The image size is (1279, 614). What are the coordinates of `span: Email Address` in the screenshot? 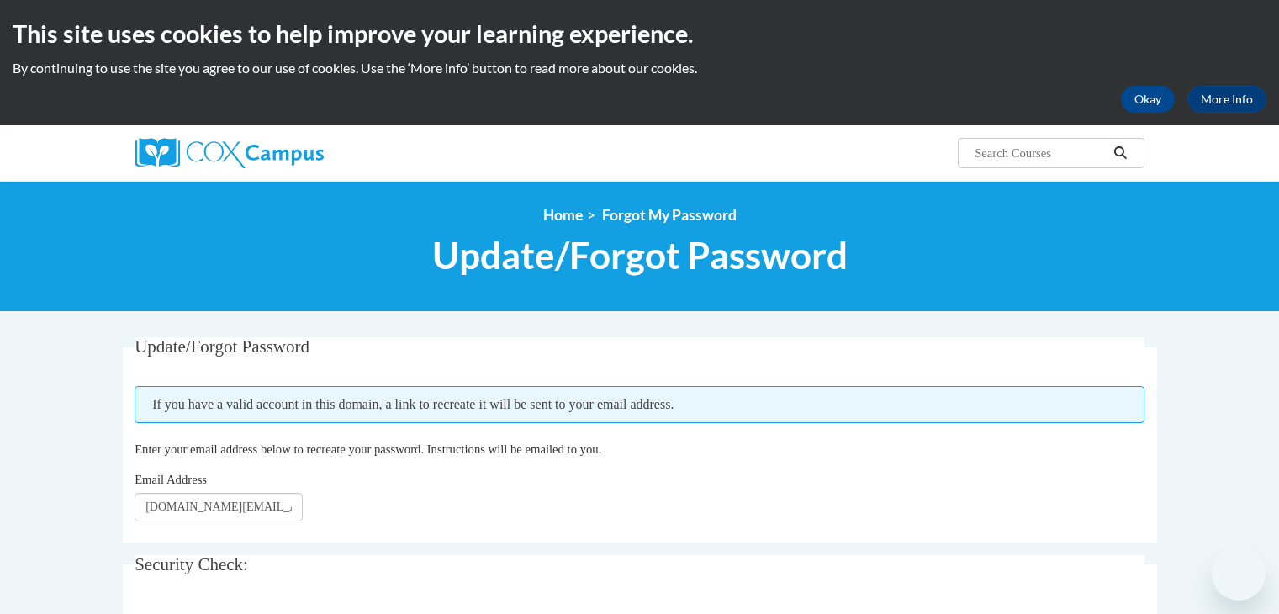 It's located at (171, 479).